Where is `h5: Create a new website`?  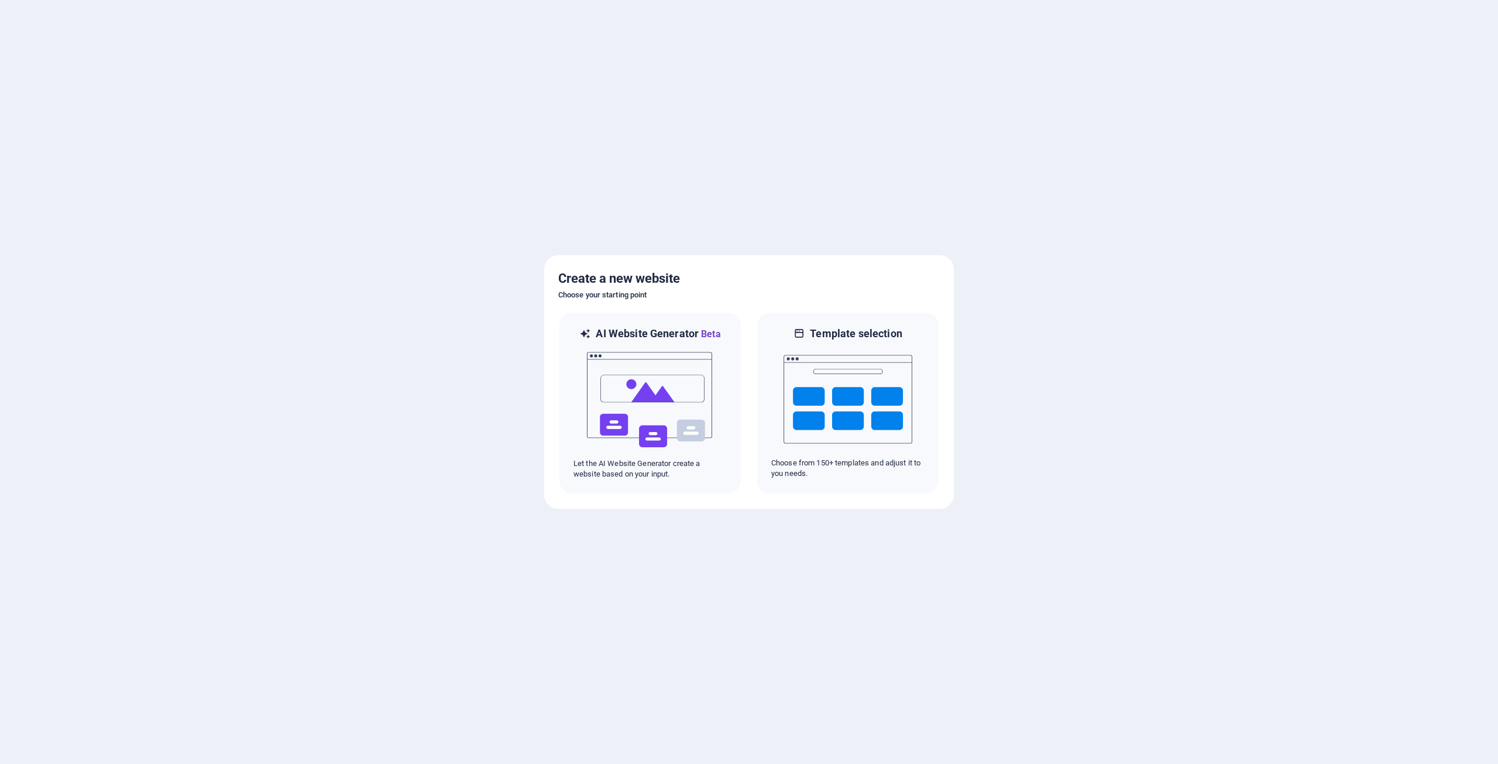 h5: Create a new website is located at coordinates (749, 279).